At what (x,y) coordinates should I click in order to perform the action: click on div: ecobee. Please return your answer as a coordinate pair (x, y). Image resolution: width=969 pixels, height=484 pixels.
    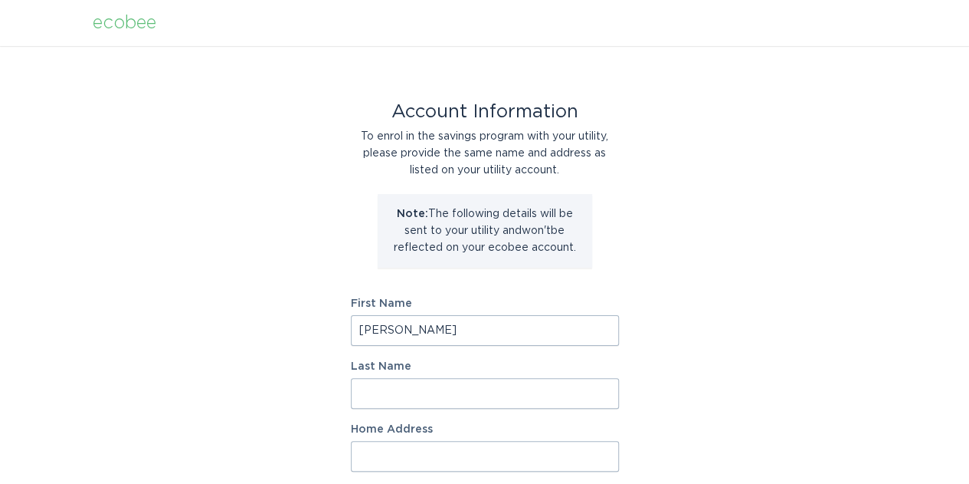
    Looking at the image, I should click on (124, 23).